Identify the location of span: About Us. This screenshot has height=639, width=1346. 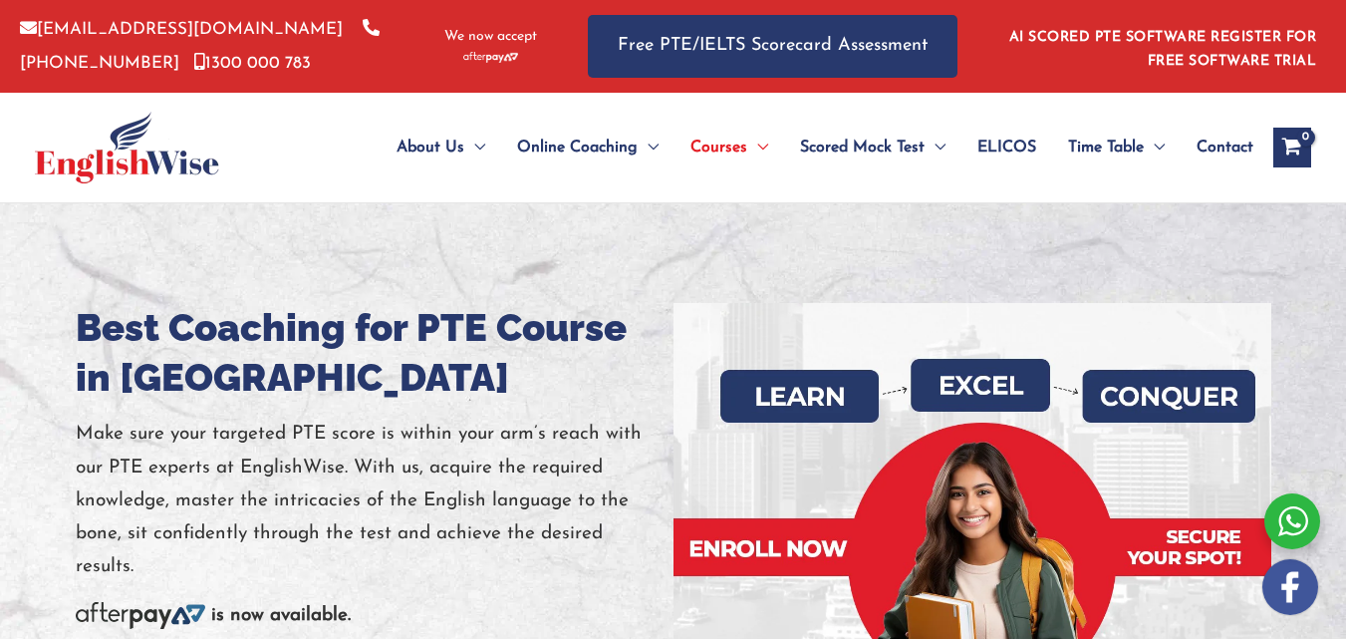
(430, 147).